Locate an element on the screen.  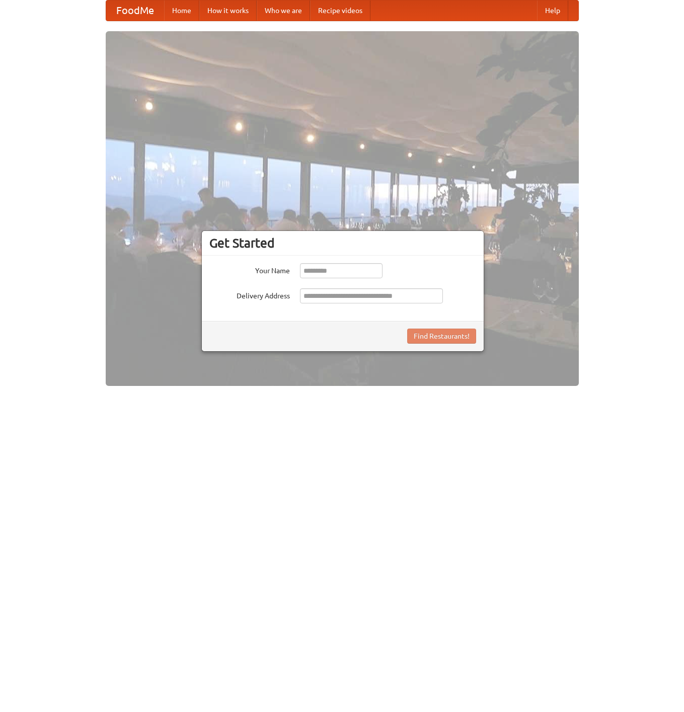
label: Your Name is located at coordinates (249, 269).